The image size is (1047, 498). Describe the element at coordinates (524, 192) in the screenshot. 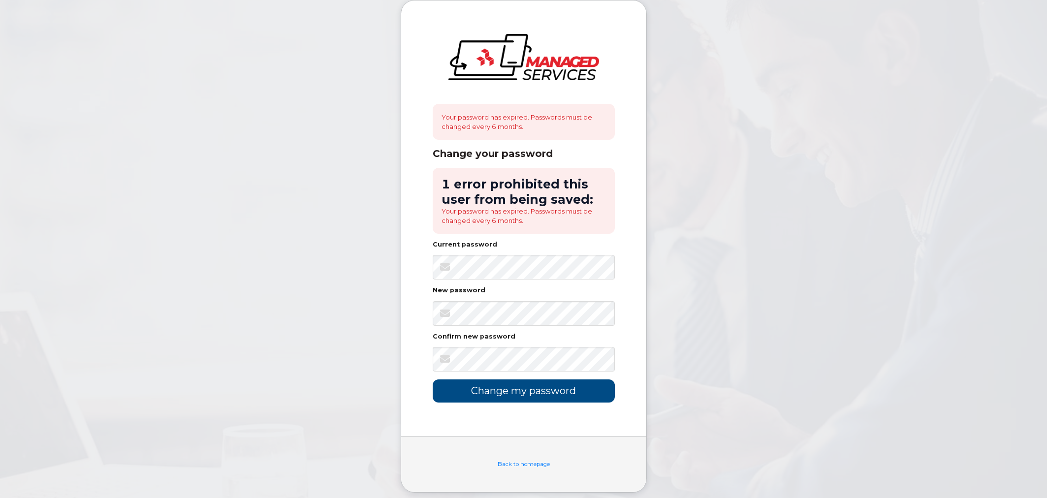

I see `h2: 1 error prohibited this user from being saved:` at that location.